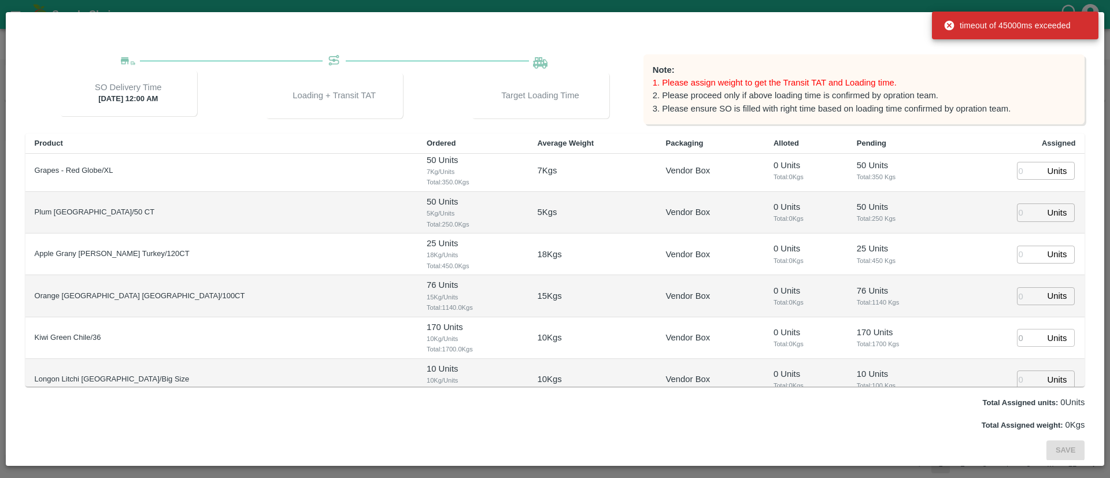 This screenshot has width=1110, height=478. What do you see at coordinates (1021, 402) in the screenshot?
I see `label: Total Assigned units:` at bounding box center [1021, 402].